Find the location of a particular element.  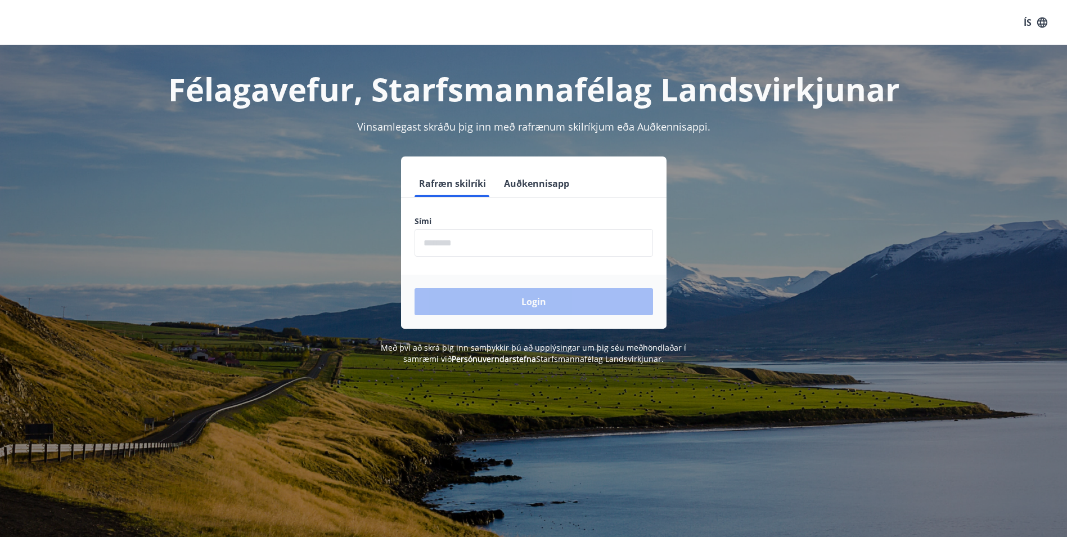

button: Rafræn skilríki is located at coordinates (452, 183).